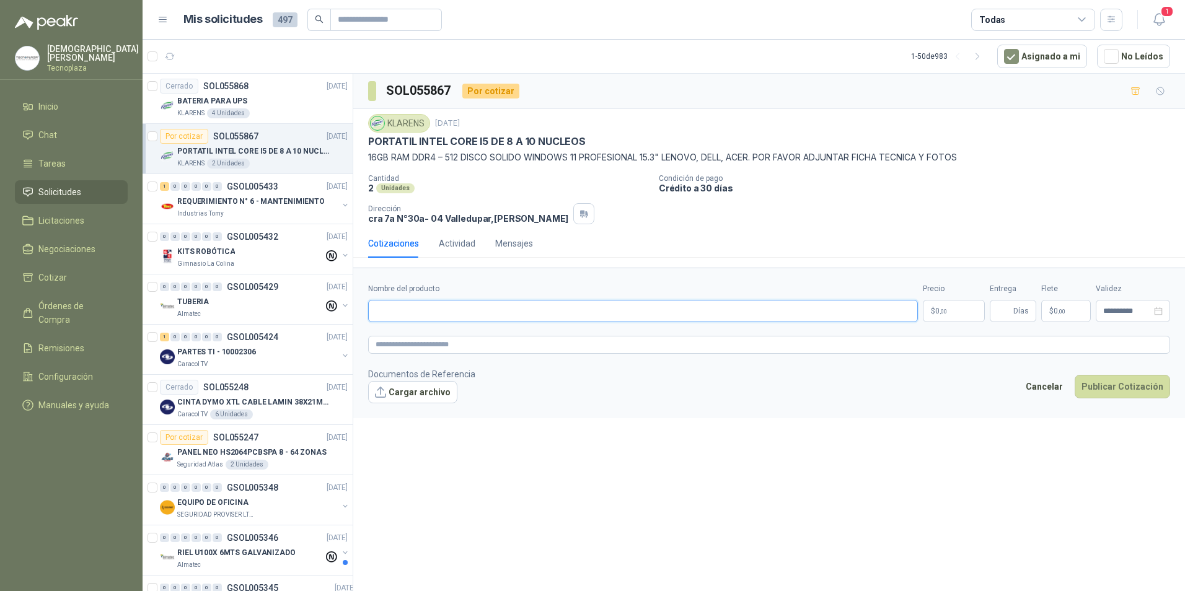 The image size is (1185, 591). I want to click on span: Órdenes de Compra, so click(77, 313).